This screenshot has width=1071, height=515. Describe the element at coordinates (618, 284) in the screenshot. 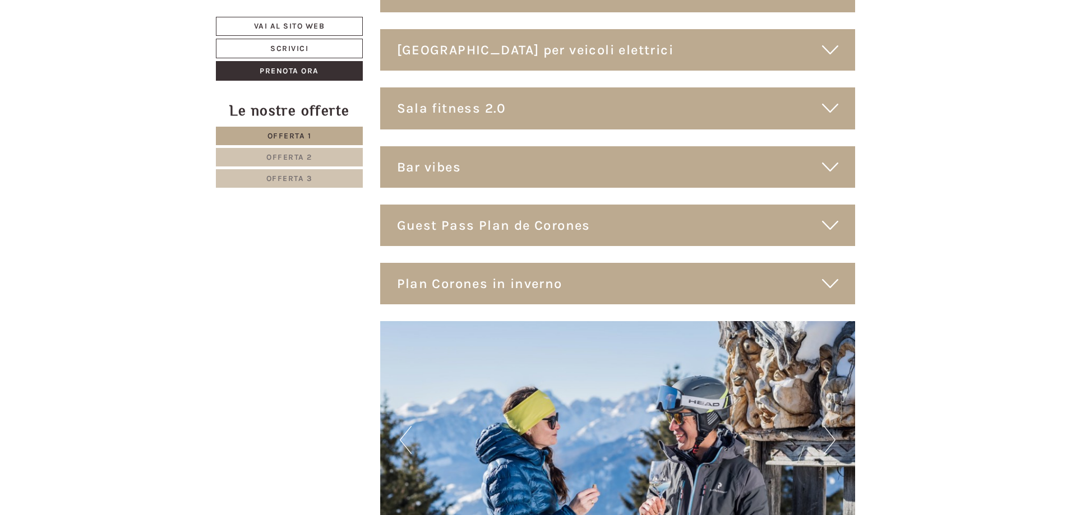

I see `div: Plan Corones in inverno` at that location.